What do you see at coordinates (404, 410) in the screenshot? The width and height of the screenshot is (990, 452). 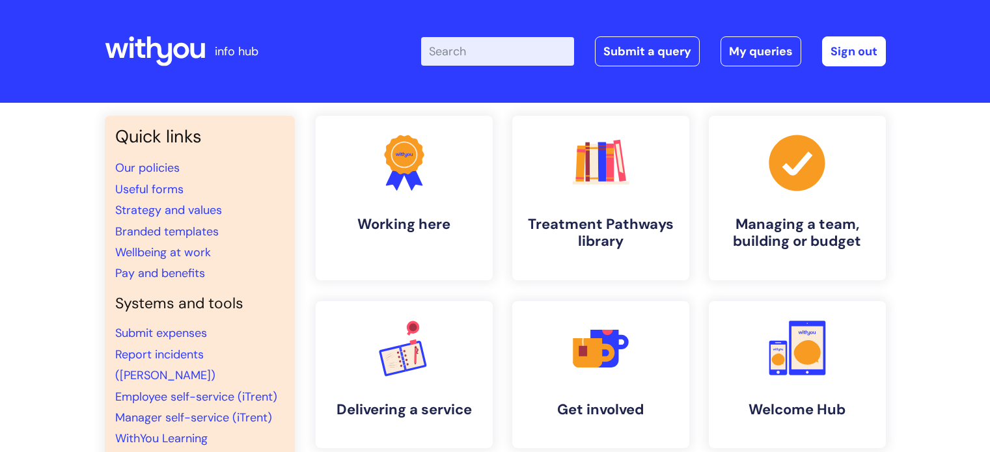 I see `h4: Delivering a service` at bounding box center [404, 410].